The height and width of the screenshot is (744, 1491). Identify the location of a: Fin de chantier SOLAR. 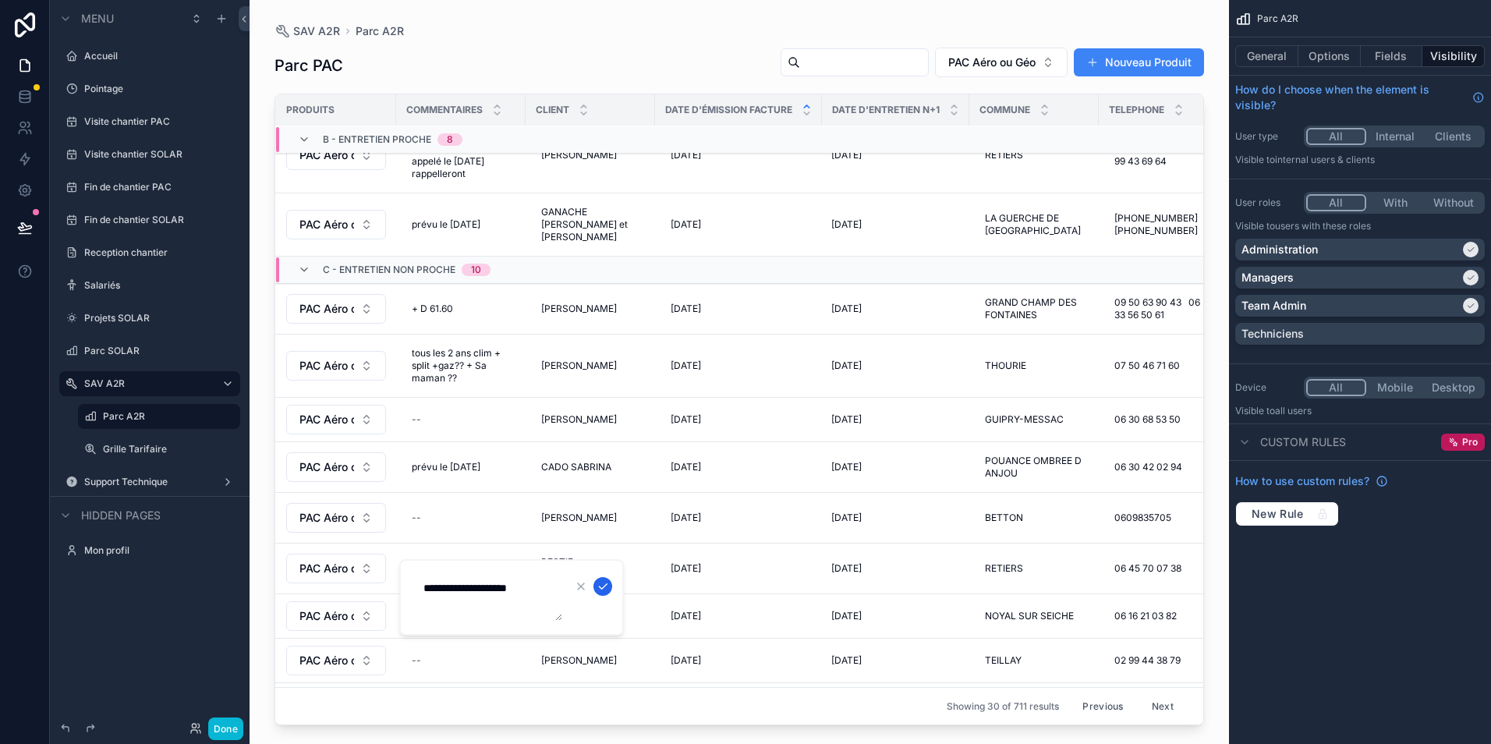
(161, 220).